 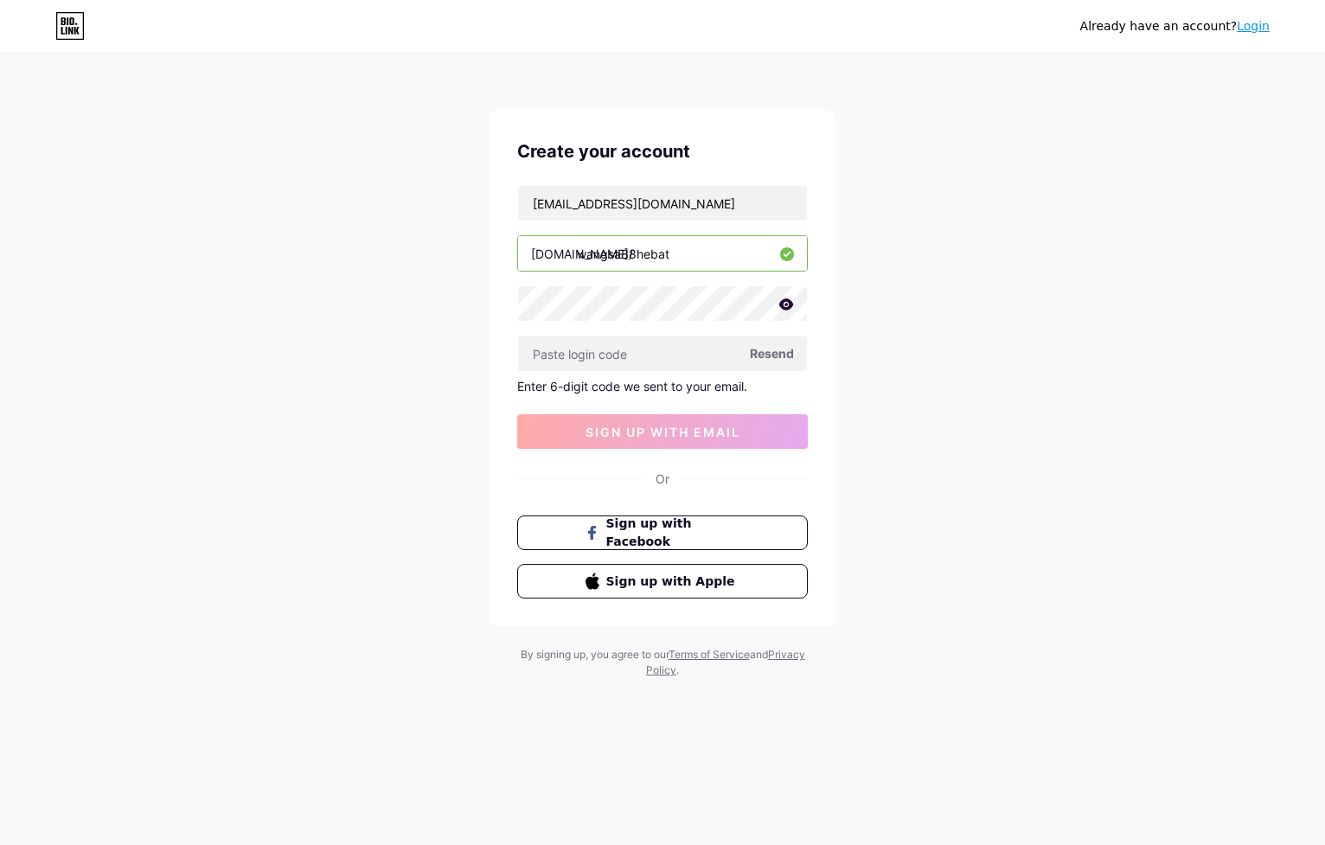 I want to click on span: Sign up with Apple, so click(x=673, y=581).